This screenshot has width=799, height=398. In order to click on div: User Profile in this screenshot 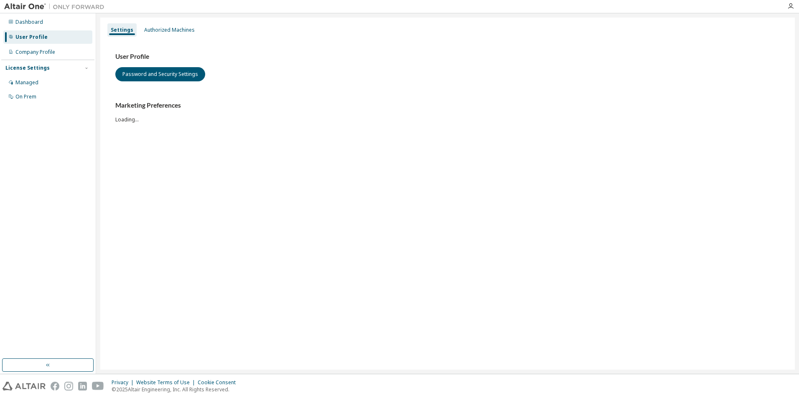, I will do `click(31, 37)`.